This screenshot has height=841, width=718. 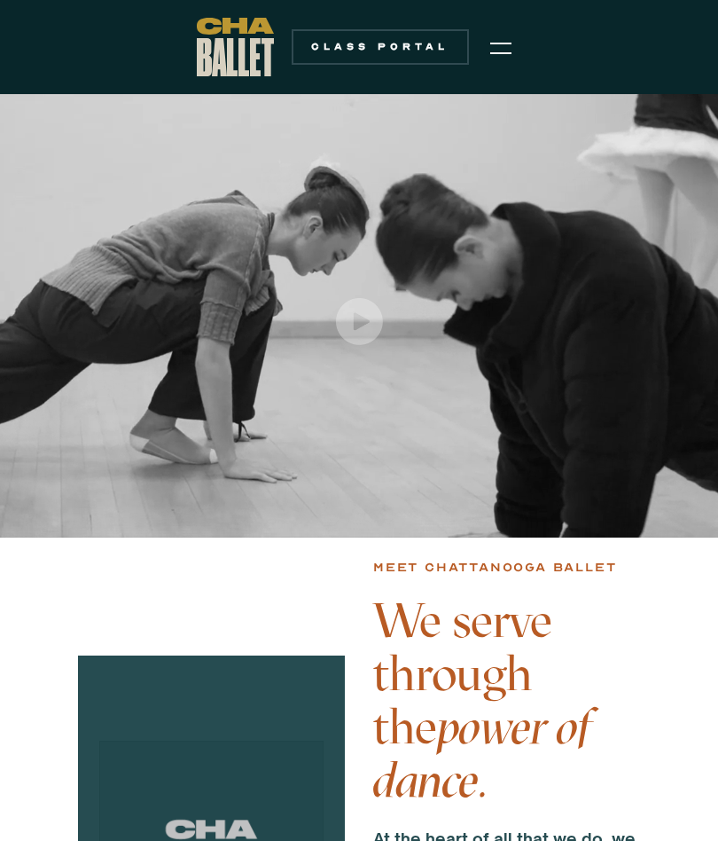 I want to click on a: Class Portal, so click(x=380, y=47).